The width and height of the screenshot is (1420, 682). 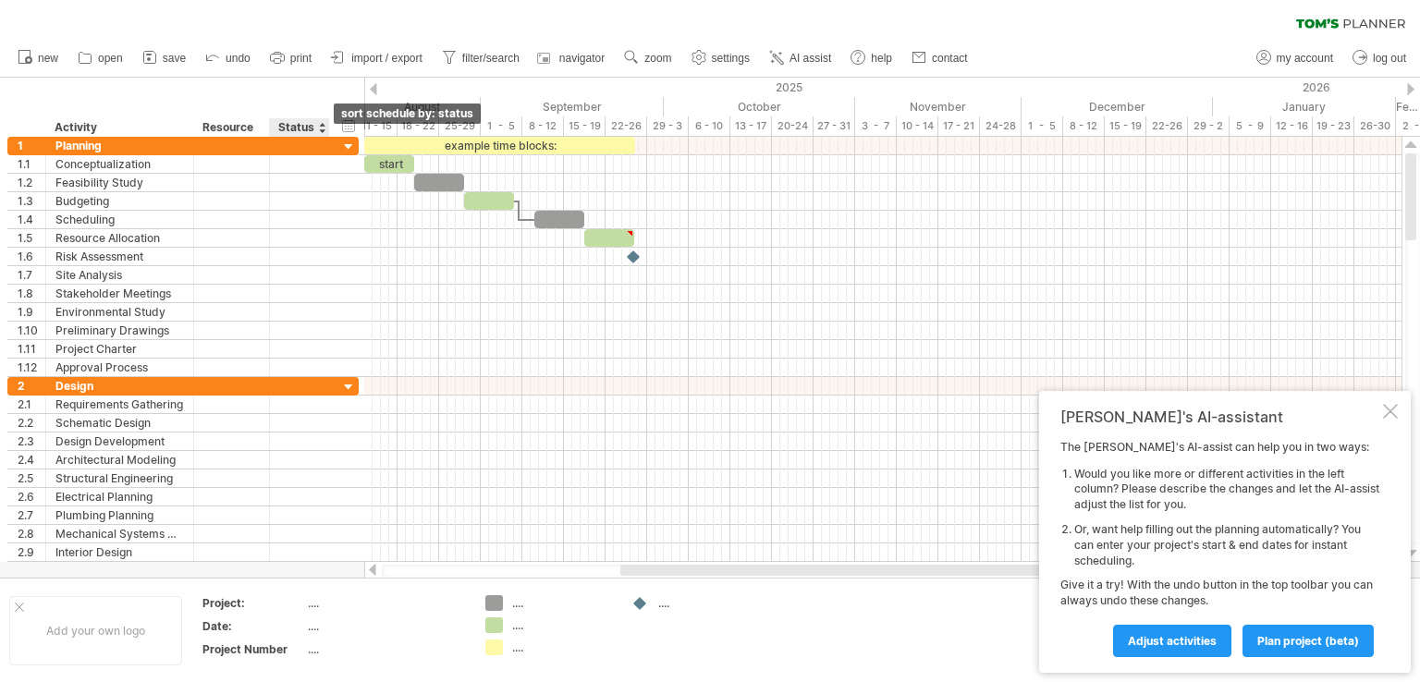 What do you see at coordinates (119, 478) in the screenshot?
I see `div: Structural Engineering` at bounding box center [119, 478].